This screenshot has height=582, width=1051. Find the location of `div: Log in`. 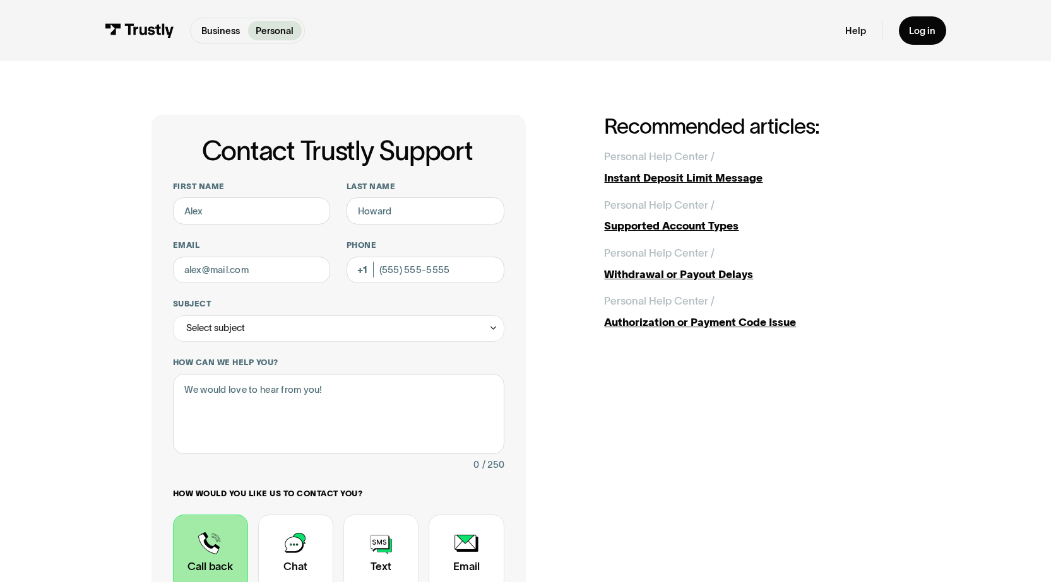

div: Log in is located at coordinates (922, 30).